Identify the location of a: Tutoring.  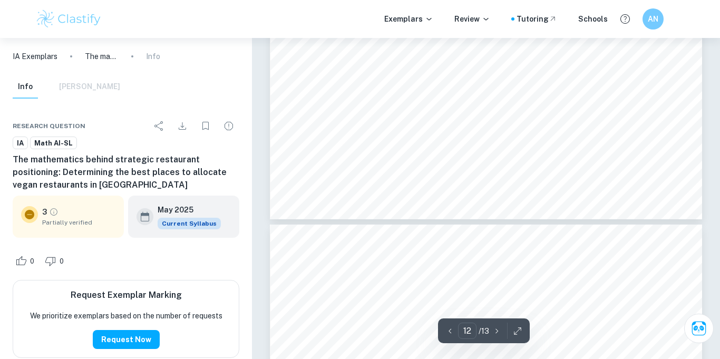
(536, 19).